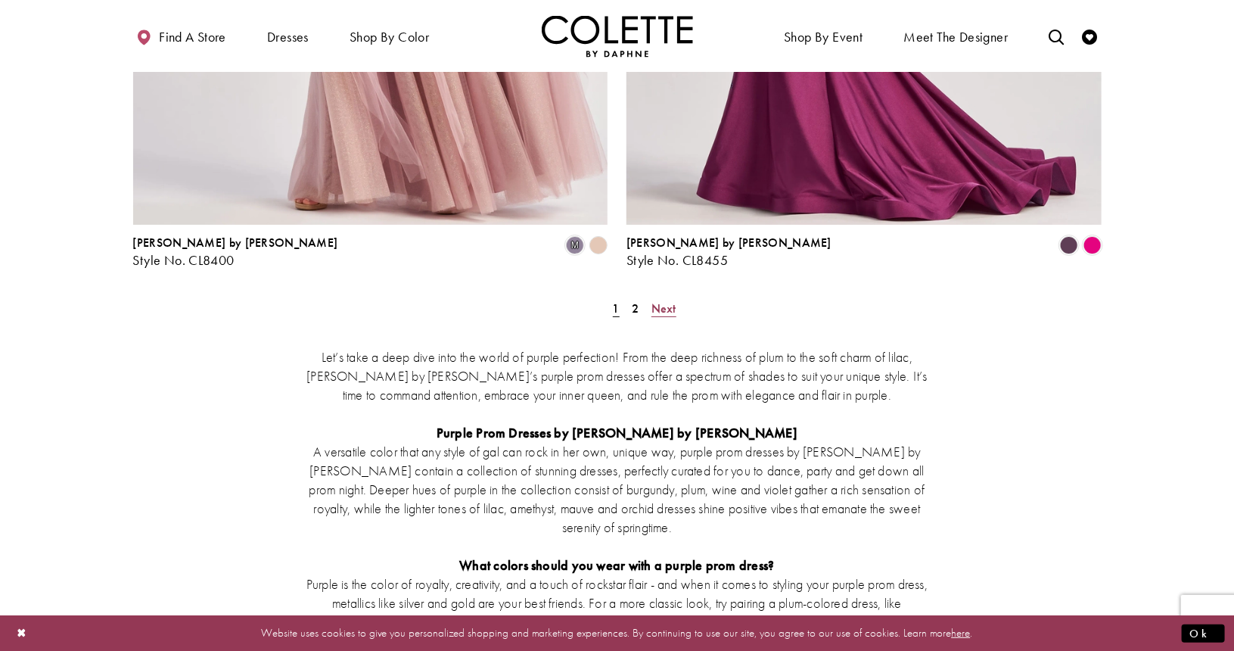 This screenshot has width=1234, height=651. What do you see at coordinates (599, 245) in the screenshot?
I see `i: Champagne Multi` at bounding box center [599, 245].